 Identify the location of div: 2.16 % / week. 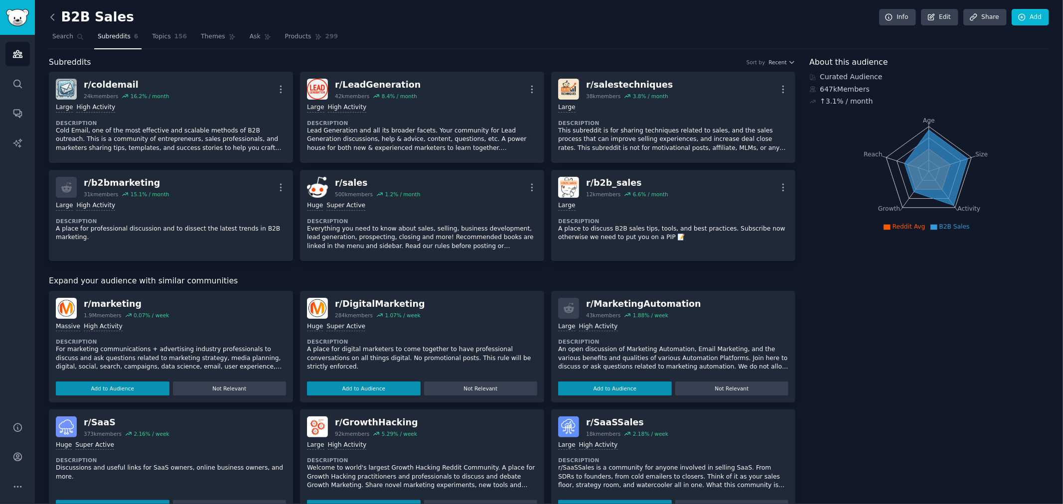
(151, 434).